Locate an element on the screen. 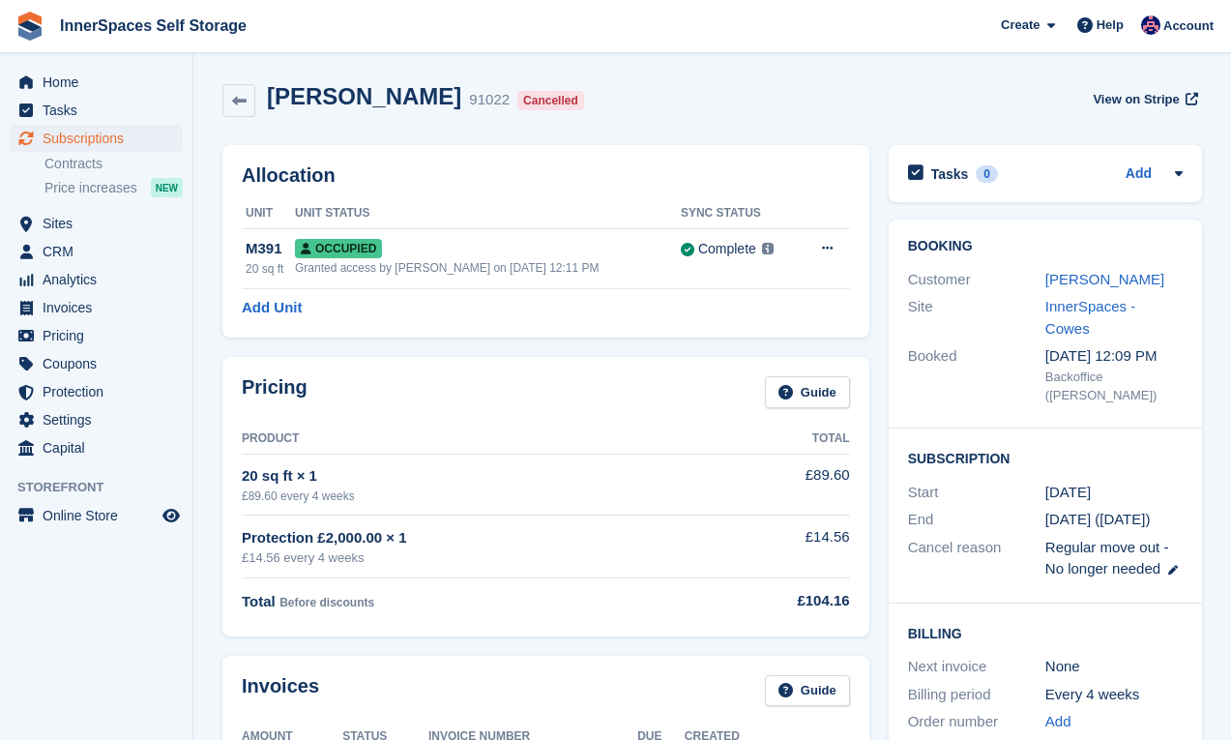 The height and width of the screenshot is (740, 1231). h2: Invoices is located at coordinates (280, 690).